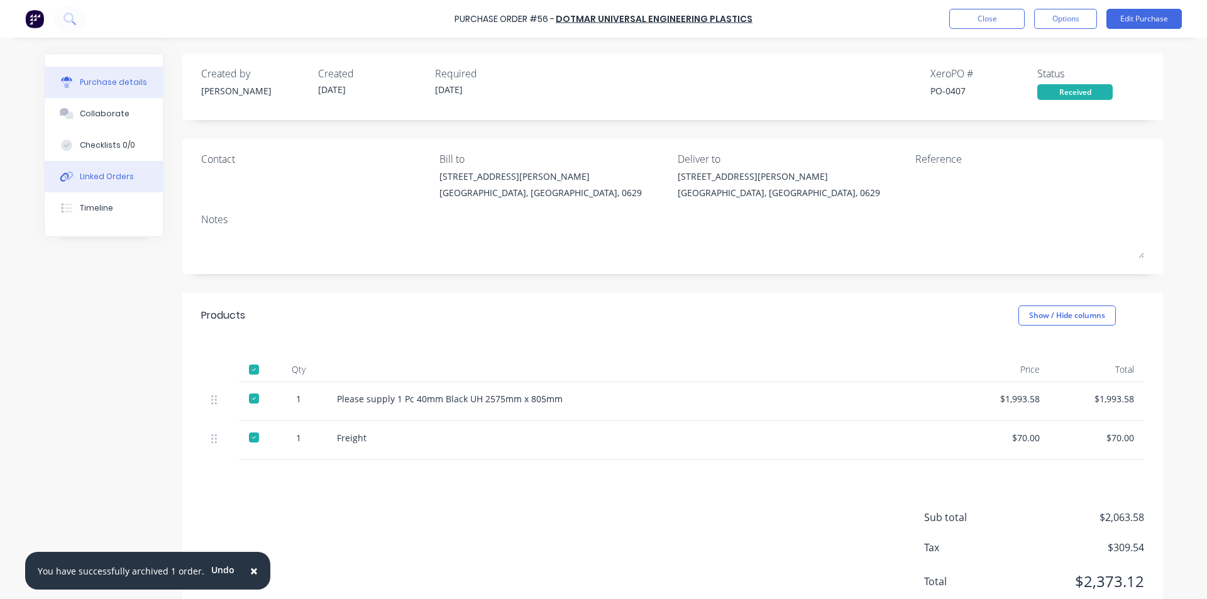 The height and width of the screenshot is (599, 1207). What do you see at coordinates (1067, 316) in the screenshot?
I see `button: Show / Hide columns` at bounding box center [1067, 316].